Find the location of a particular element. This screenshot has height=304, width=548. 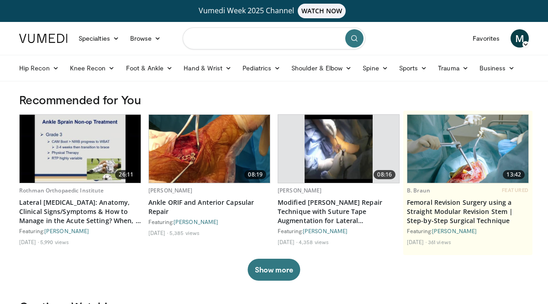

h3: Recommended for You is located at coordinates (274, 100).